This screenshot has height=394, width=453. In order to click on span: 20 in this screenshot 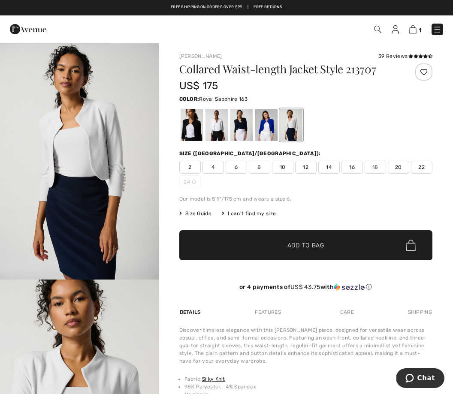, I will do `click(399, 167)`.